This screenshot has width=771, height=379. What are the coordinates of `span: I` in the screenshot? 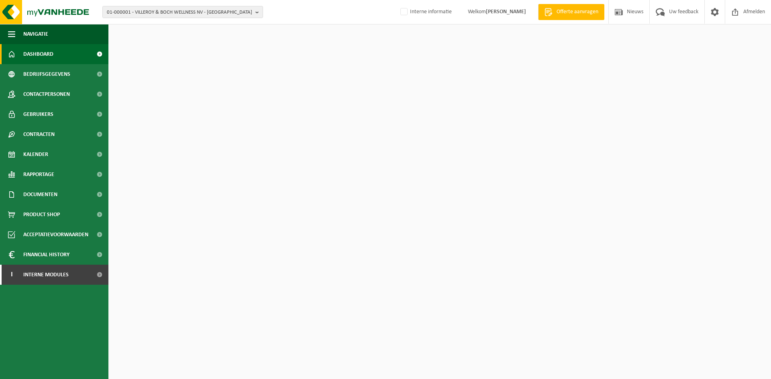 It's located at (12, 275).